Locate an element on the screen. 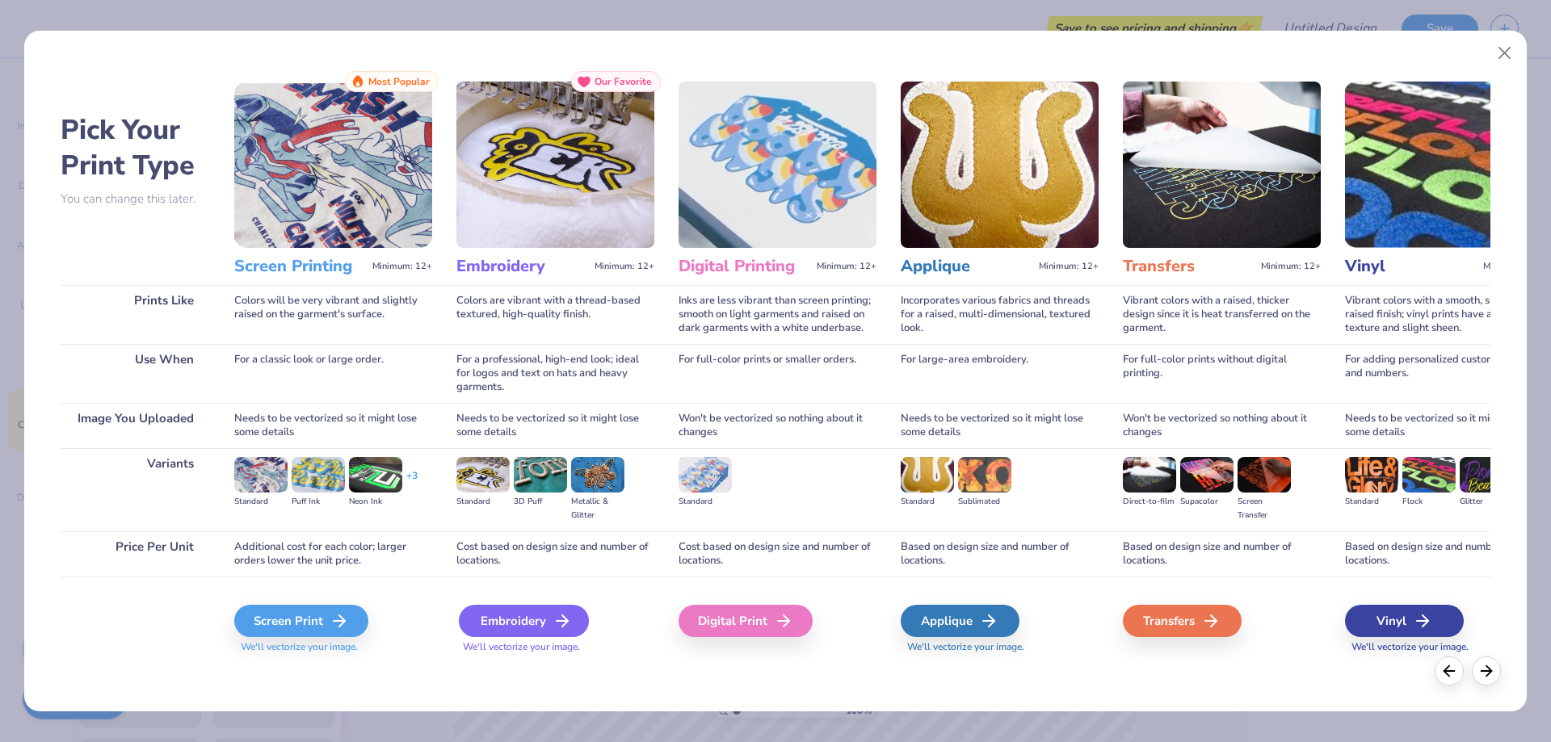  span: Most Popular is located at coordinates (399, 82).